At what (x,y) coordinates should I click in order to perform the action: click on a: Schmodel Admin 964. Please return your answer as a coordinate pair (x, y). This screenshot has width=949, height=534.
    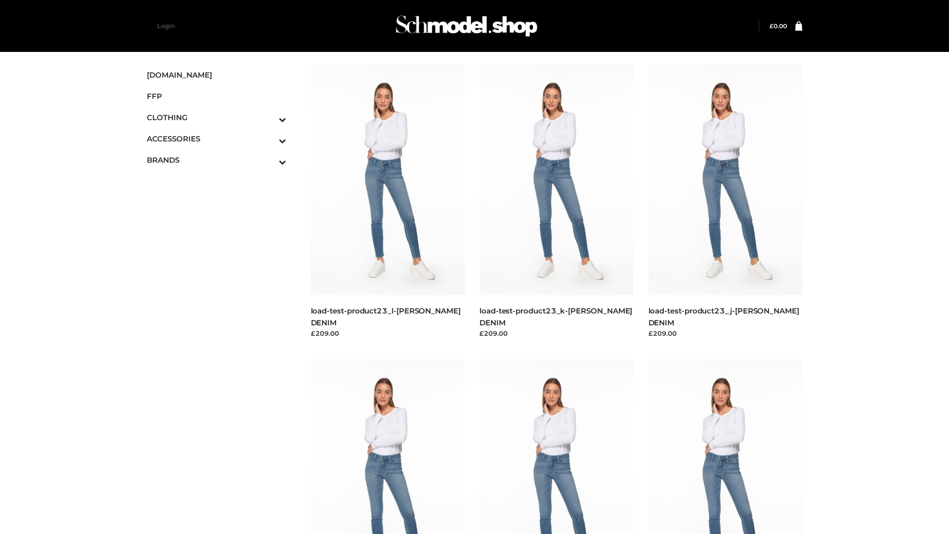
    Looking at the image, I should click on (467, 26).